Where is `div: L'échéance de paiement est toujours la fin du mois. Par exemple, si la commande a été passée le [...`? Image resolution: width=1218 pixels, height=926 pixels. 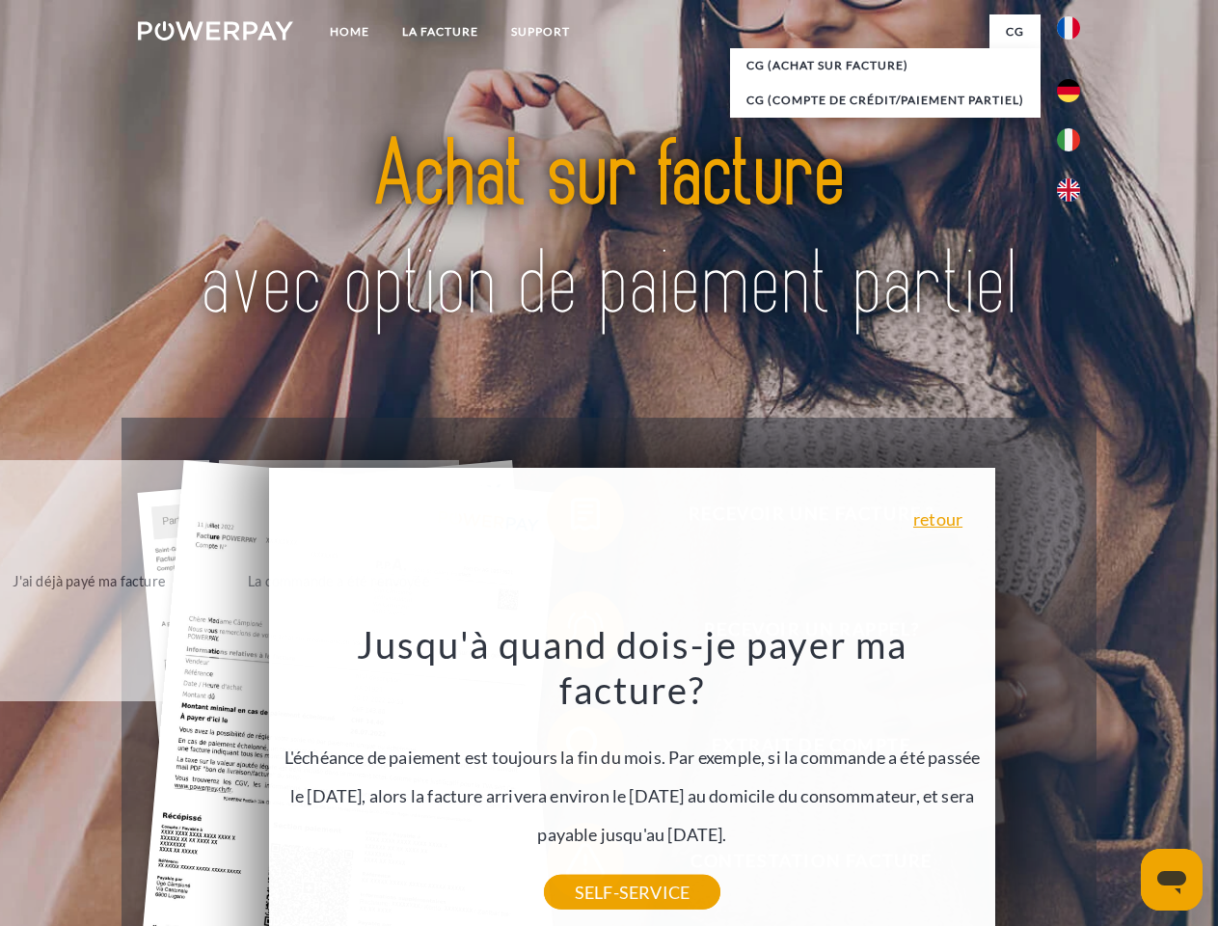 div: L'échéance de paiement est toujours la fin du mois. Par exemple, si la commande a été passée le [... is located at coordinates (633, 756).